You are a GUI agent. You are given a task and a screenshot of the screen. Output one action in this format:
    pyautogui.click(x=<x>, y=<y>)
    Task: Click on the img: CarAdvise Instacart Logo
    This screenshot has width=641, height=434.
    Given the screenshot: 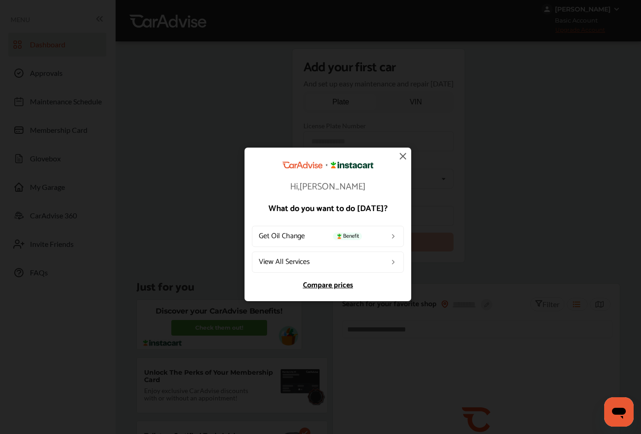 What is the action you would take?
    pyautogui.click(x=328, y=165)
    